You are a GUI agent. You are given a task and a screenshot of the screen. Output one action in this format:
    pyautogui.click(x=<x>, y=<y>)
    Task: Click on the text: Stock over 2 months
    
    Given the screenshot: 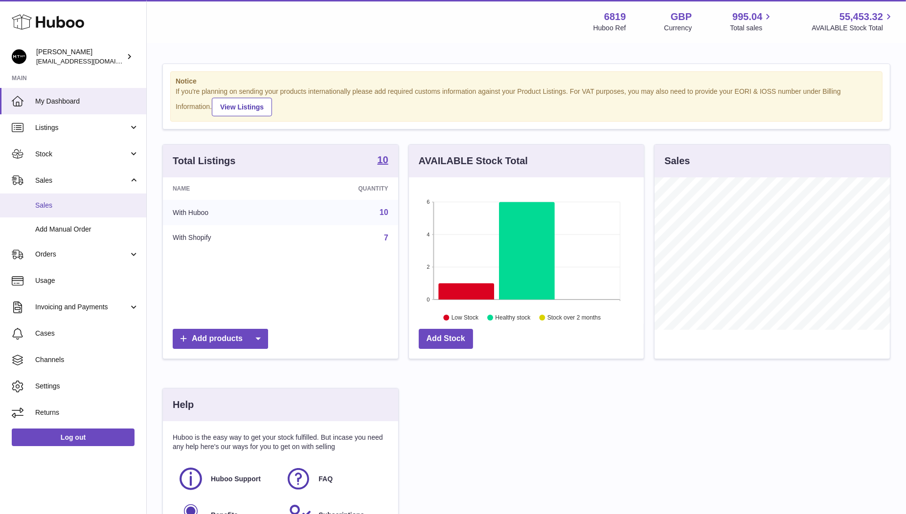 What is the action you would take?
    pyautogui.click(x=574, y=318)
    